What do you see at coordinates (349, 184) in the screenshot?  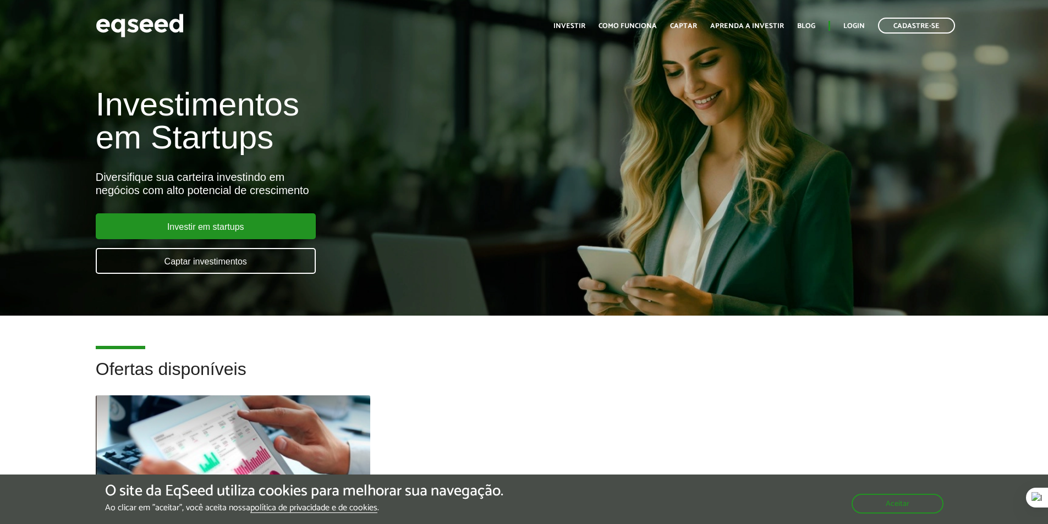 I see `div: Diversifique sua carteira investindo em negócios com alto potencial de crescimento` at bounding box center [349, 184].